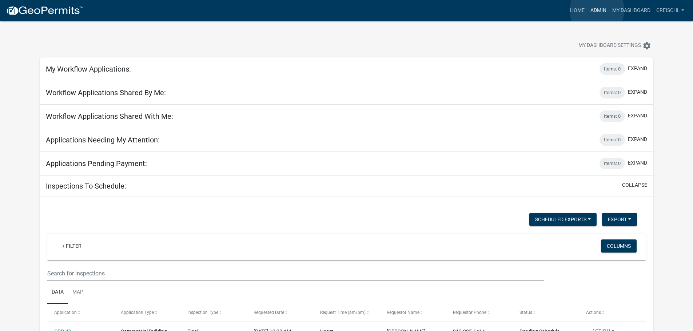 The height and width of the screenshot is (331, 693). Describe the element at coordinates (563, 220) in the screenshot. I see `button: Scheduled Exports` at that location.